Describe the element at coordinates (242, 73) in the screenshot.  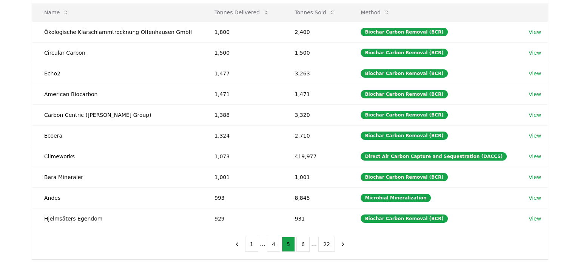
I see `td: 1,477` at that location.